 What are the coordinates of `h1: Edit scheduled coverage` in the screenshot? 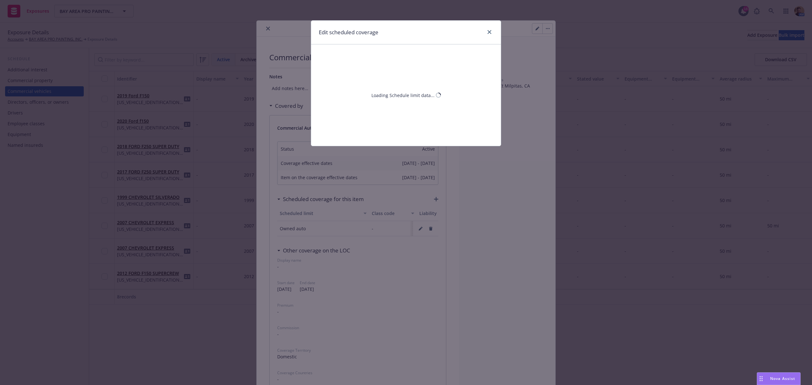 It's located at (349, 32).